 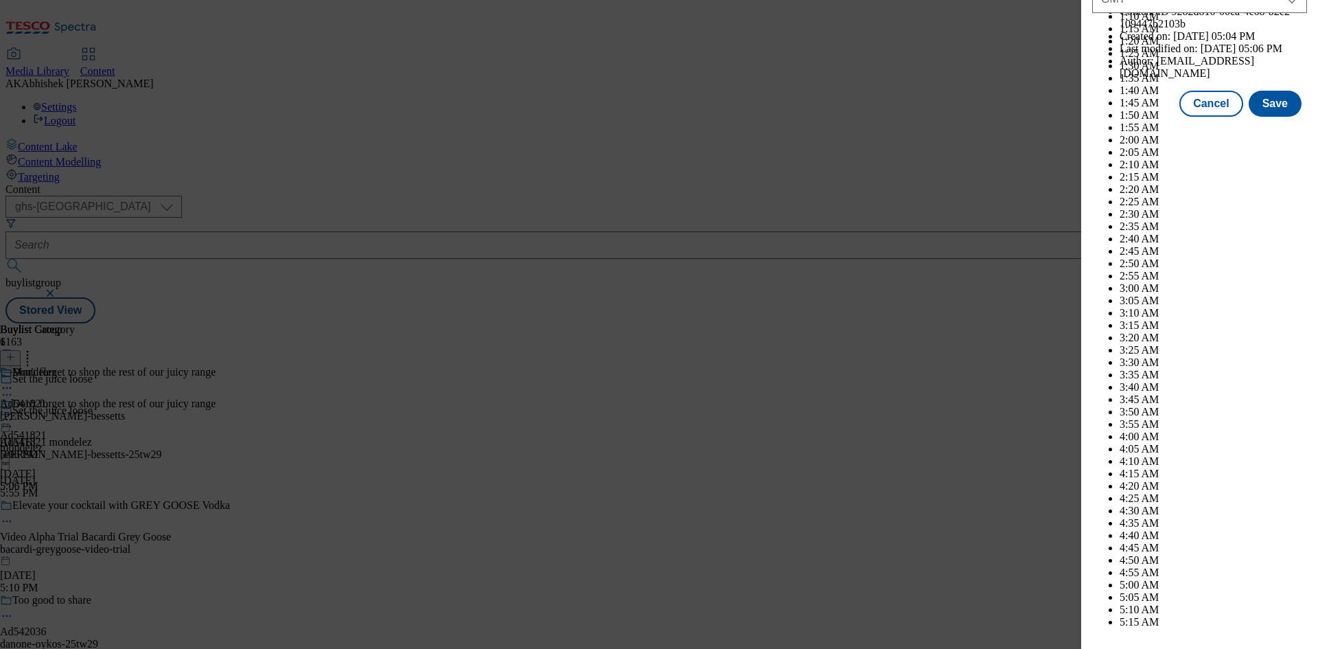 What do you see at coordinates (1213, 535) in the screenshot?
I see `li: 4:40 AM` at bounding box center [1213, 535].